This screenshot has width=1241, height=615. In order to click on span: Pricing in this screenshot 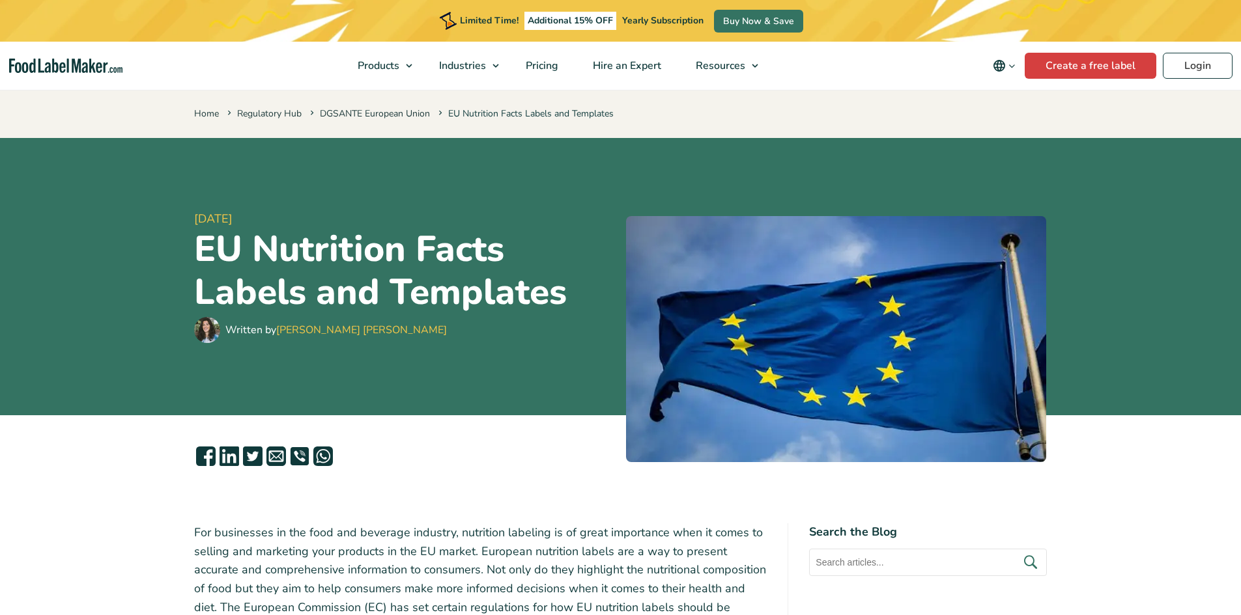, I will do `click(541, 66)`.